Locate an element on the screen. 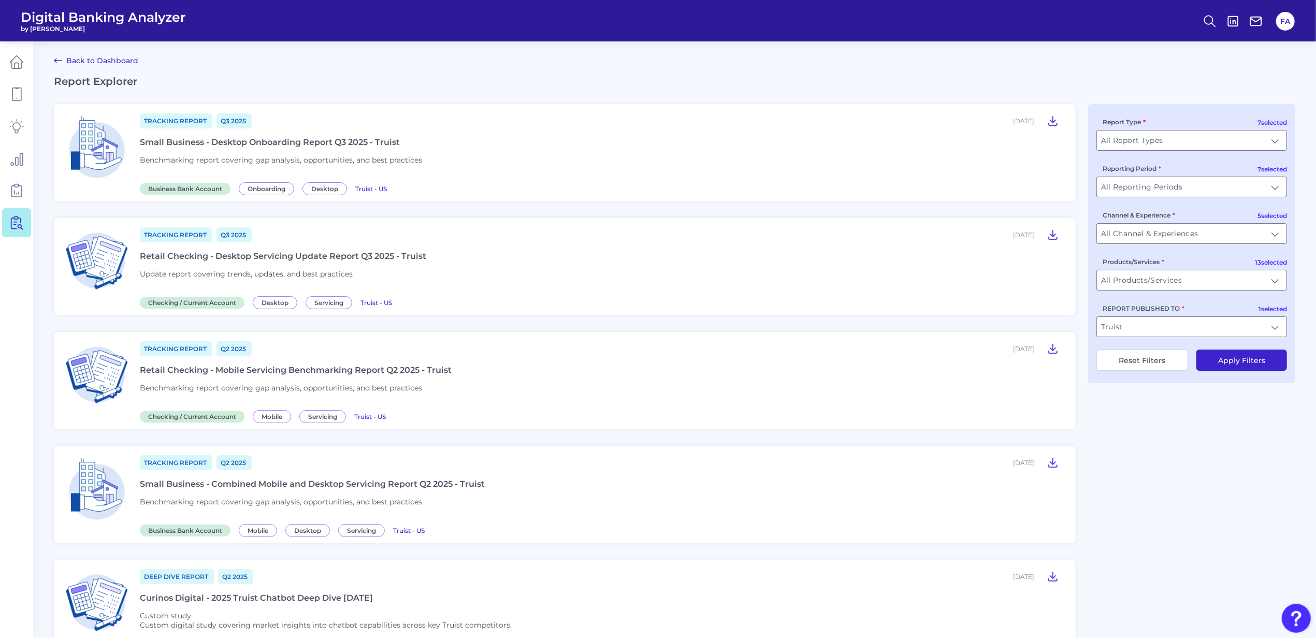 The image size is (1316, 638). button: Apply Filters is located at coordinates (1241, 360).